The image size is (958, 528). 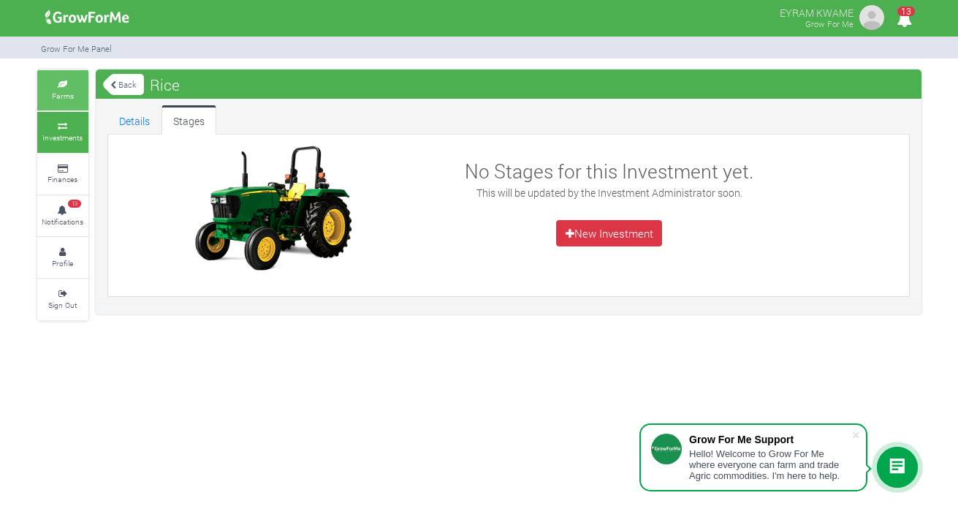 What do you see at coordinates (63, 96) in the screenshot?
I see `small: Farms` at bounding box center [63, 96].